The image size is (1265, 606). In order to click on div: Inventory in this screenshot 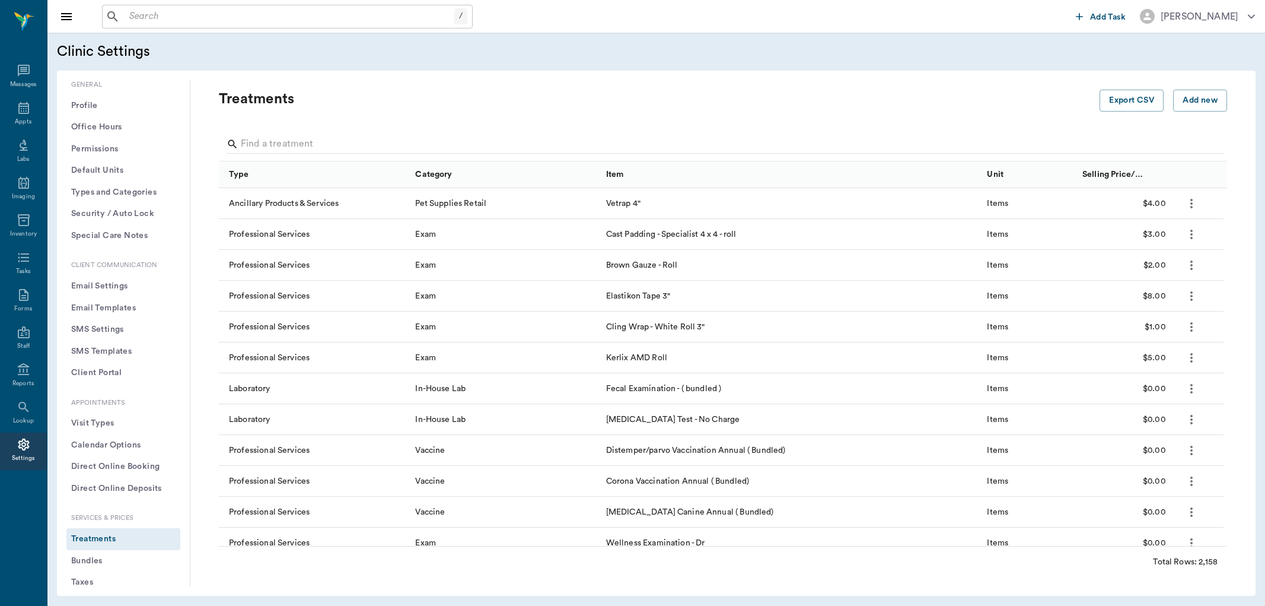, I will do `click(23, 234)`.